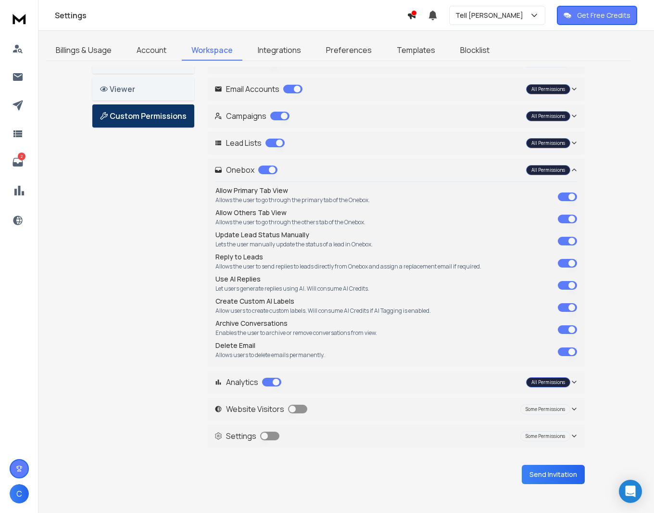  Describe the element at coordinates (348, 266) in the screenshot. I see `p: Allows the user to send replies to leads directly from Onebox and assign a replacement email if r...` at that location.